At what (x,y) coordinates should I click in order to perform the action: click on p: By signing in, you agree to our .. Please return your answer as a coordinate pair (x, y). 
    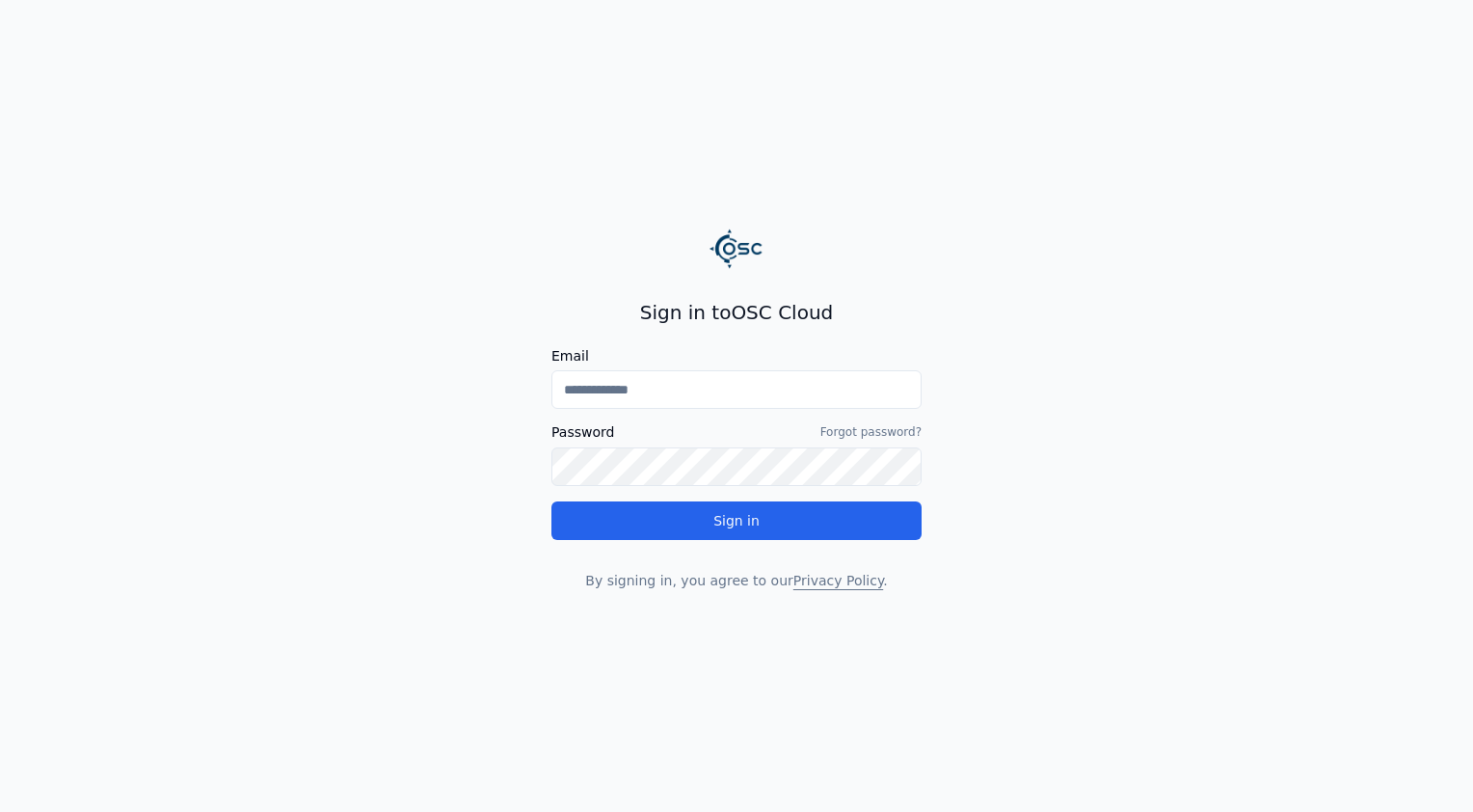
    Looking at the image, I should click on (736, 580).